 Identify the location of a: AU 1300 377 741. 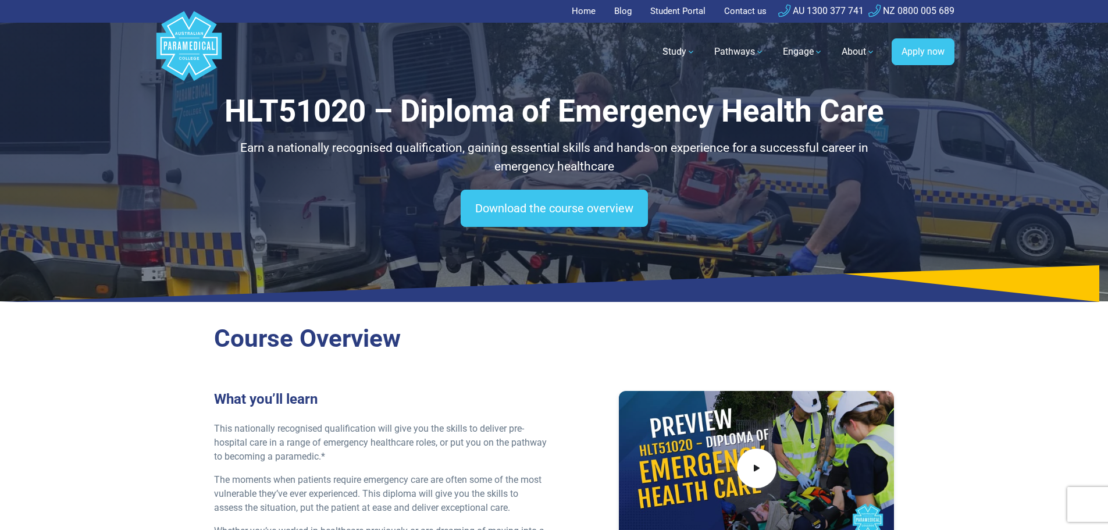
(821, 10).